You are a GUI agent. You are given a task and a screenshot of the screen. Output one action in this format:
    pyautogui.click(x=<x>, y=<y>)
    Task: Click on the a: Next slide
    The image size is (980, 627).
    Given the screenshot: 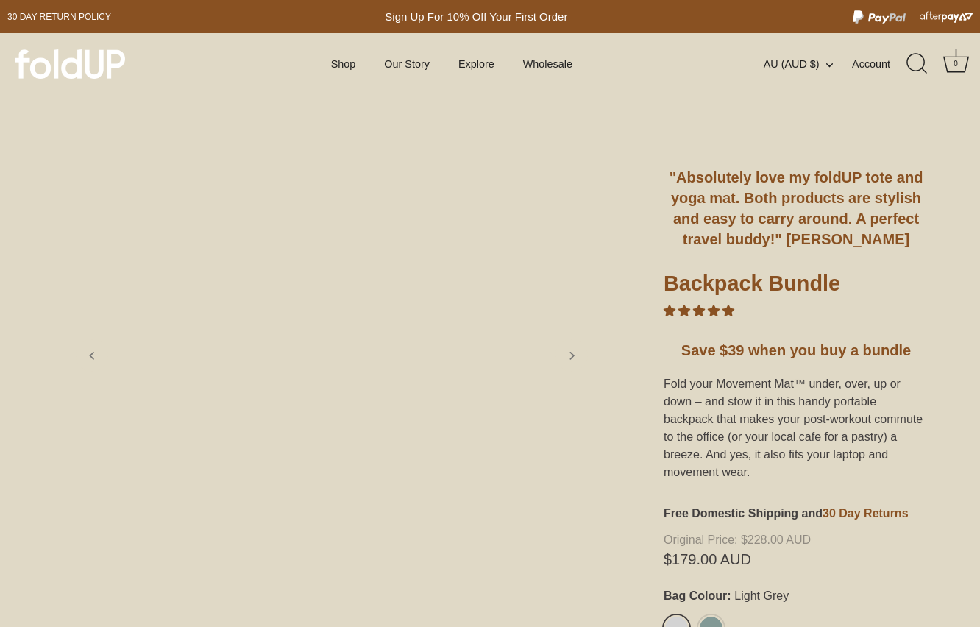 What is the action you would take?
    pyautogui.click(x=572, y=356)
    